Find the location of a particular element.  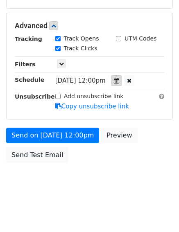

a: Copy unsubscribe link is located at coordinates (92, 106).